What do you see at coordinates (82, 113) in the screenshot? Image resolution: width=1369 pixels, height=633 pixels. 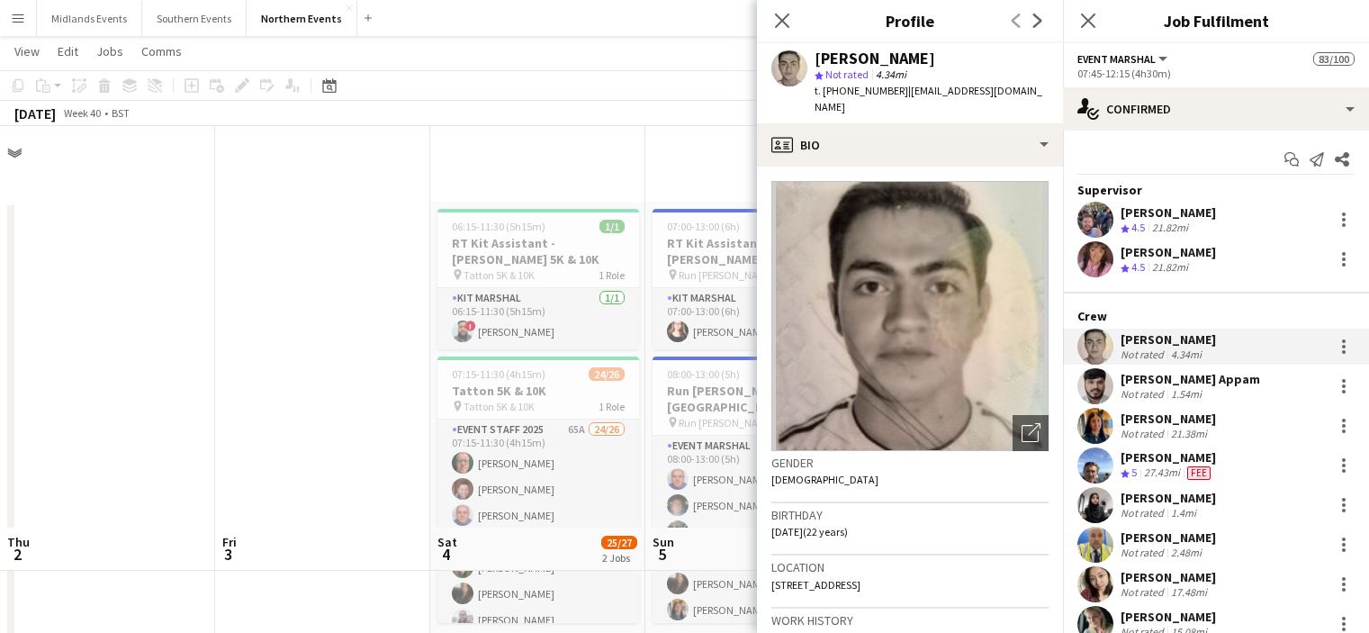 I see `span: Week 40` at bounding box center [82, 113].